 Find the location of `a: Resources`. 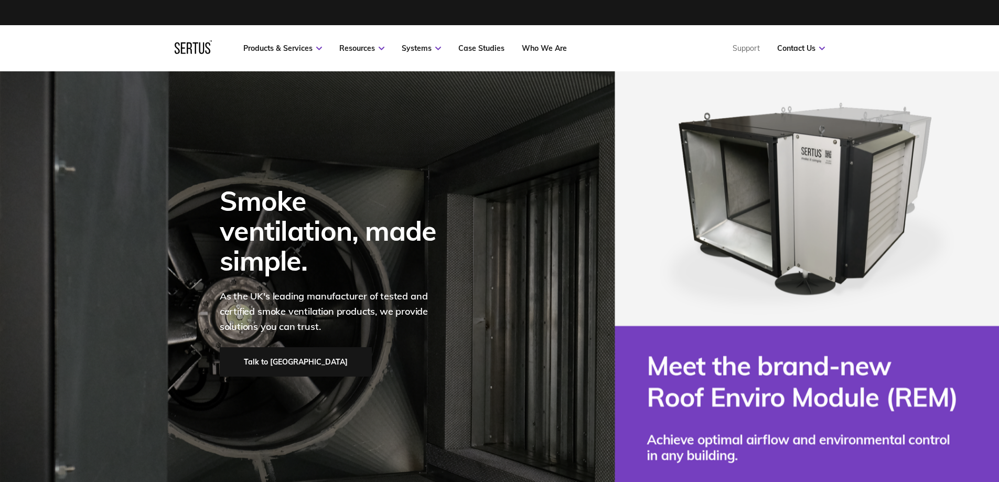

a: Resources is located at coordinates (362, 48).